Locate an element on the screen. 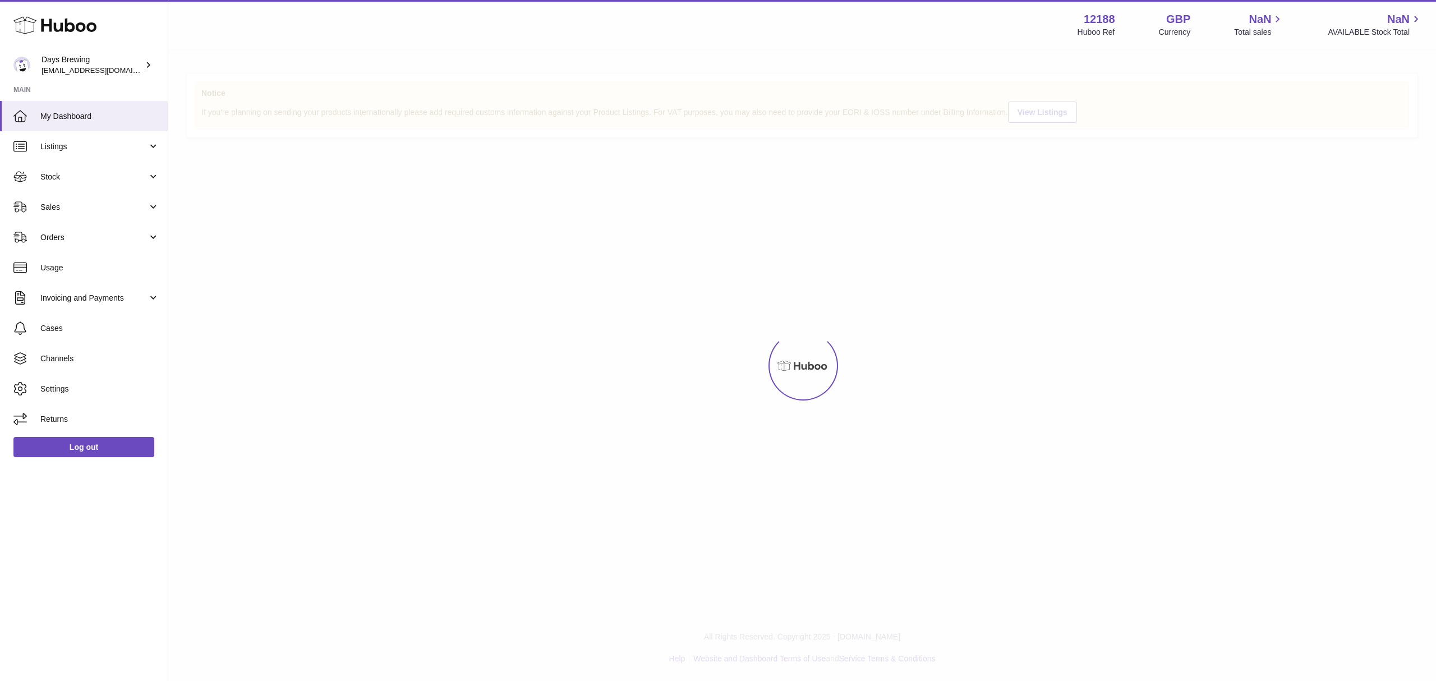 The image size is (1436, 681). span: Settings is located at coordinates (100, 389).